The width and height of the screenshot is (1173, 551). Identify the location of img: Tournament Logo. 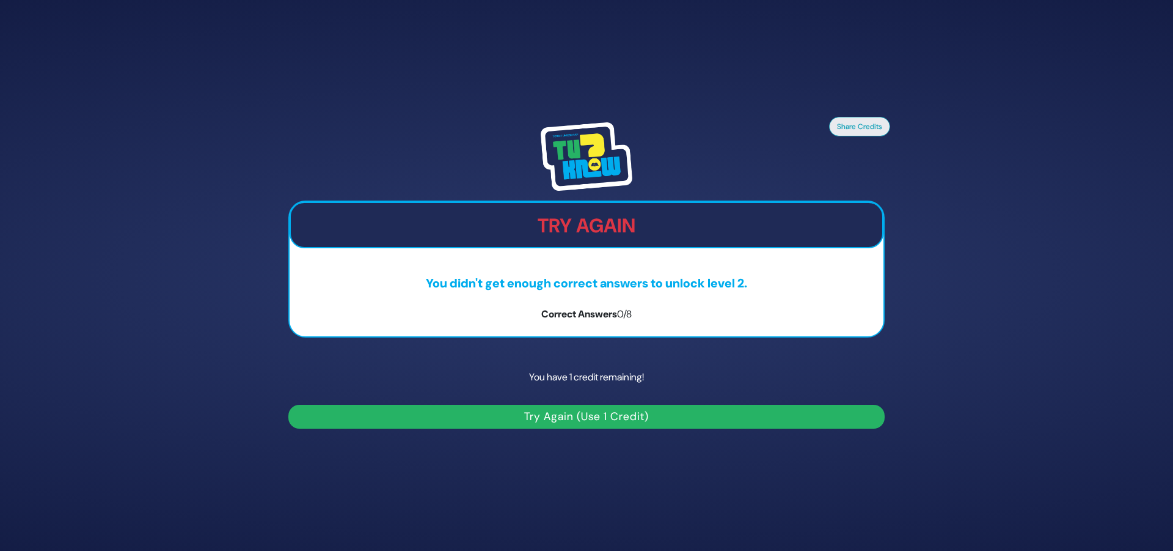
(587, 156).